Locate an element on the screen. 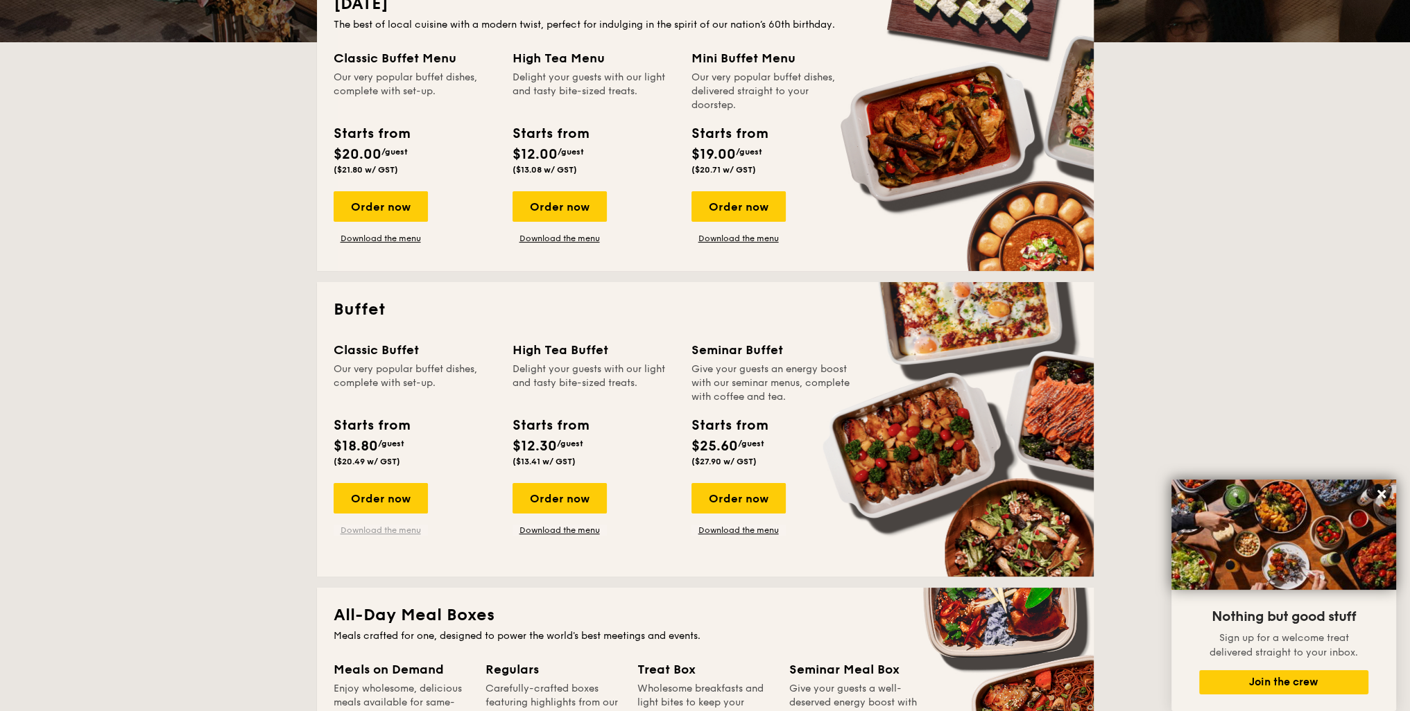  span: Sign up for a welcome treat delivered straight to your inbox. is located at coordinates (1283, 646).